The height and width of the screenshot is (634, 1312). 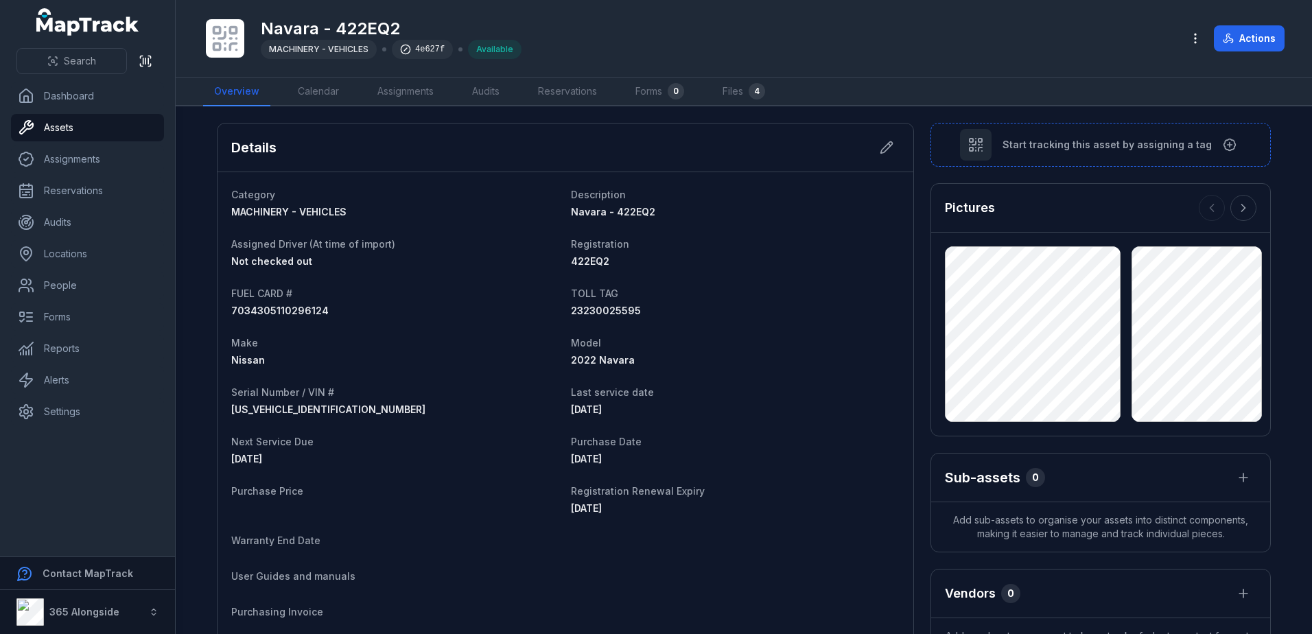 I want to click on span: 7034305110296124, so click(x=280, y=310).